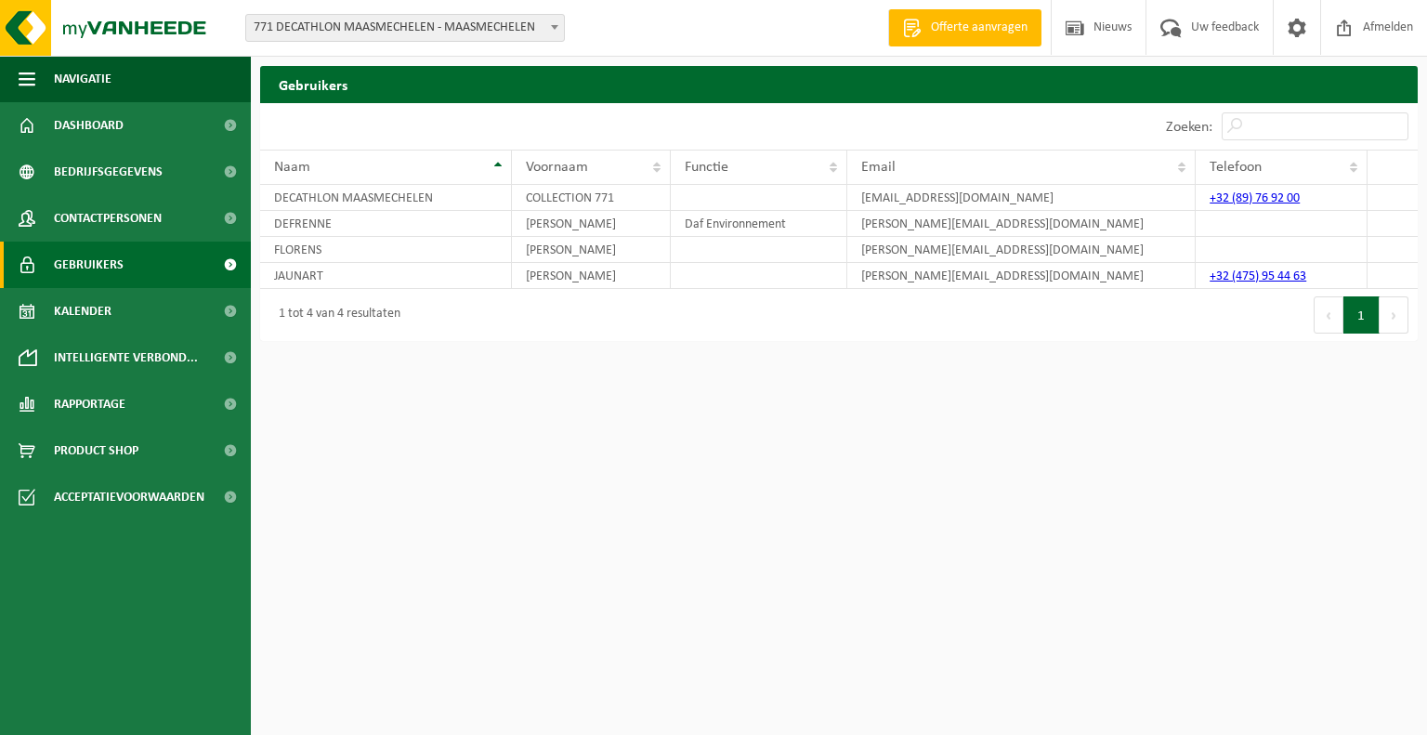  What do you see at coordinates (706, 167) in the screenshot?
I see `span: Functie` at bounding box center [706, 167].